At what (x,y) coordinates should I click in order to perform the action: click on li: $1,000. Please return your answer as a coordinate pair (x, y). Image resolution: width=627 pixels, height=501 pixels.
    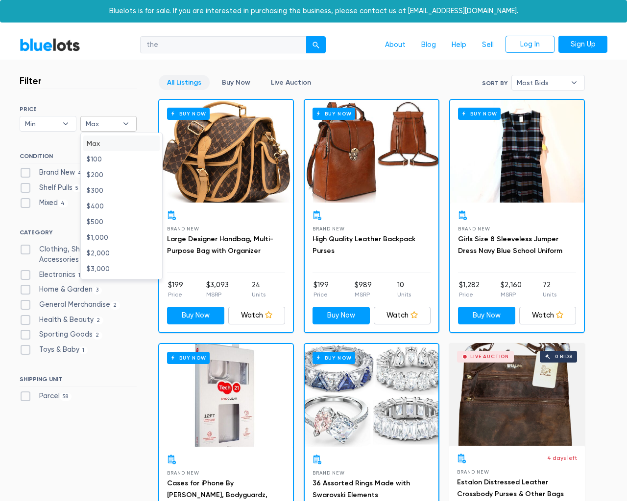
    Looking at the image, I should click on (121, 237).